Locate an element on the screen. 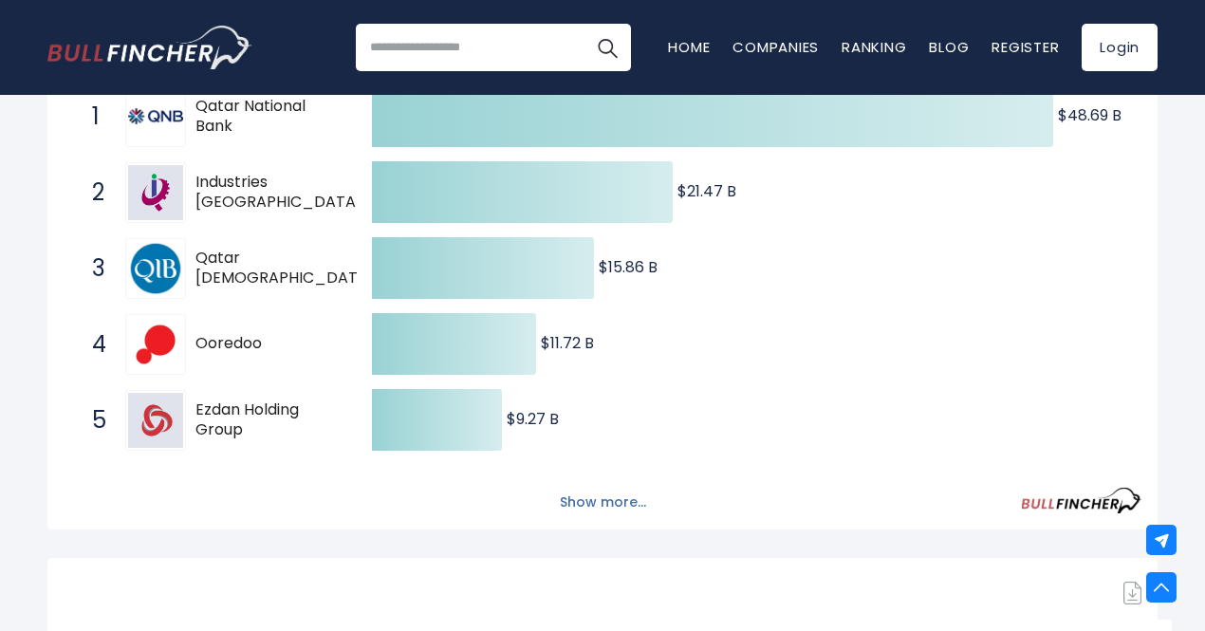 The height and width of the screenshot is (631, 1205). text: $11.72 B is located at coordinates (567, 343).